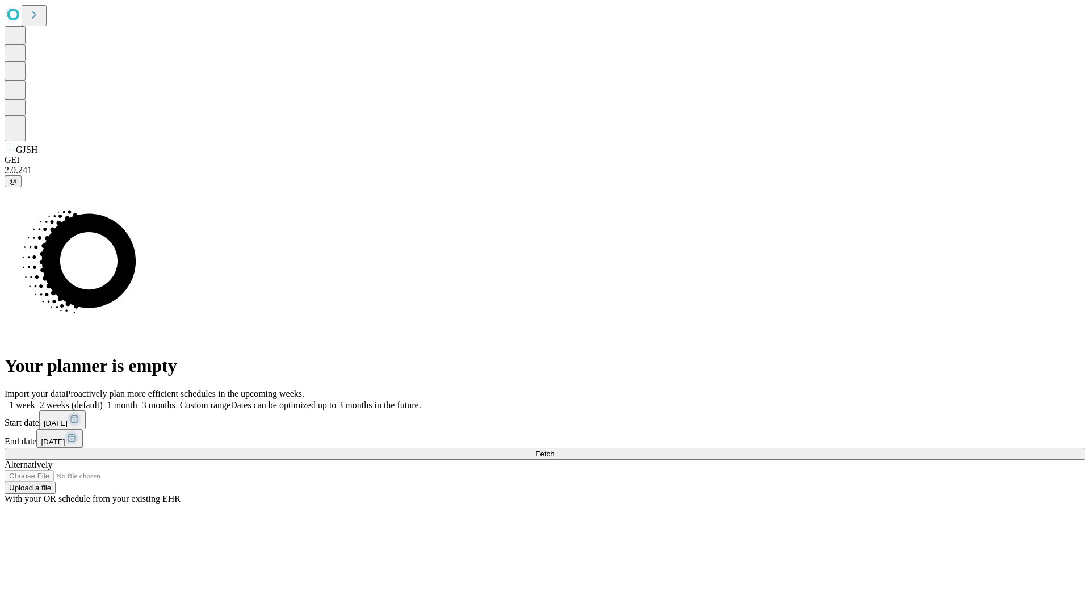 This screenshot has width=1090, height=613. Describe the element at coordinates (545, 420) in the screenshot. I see `div: Start date` at that location.